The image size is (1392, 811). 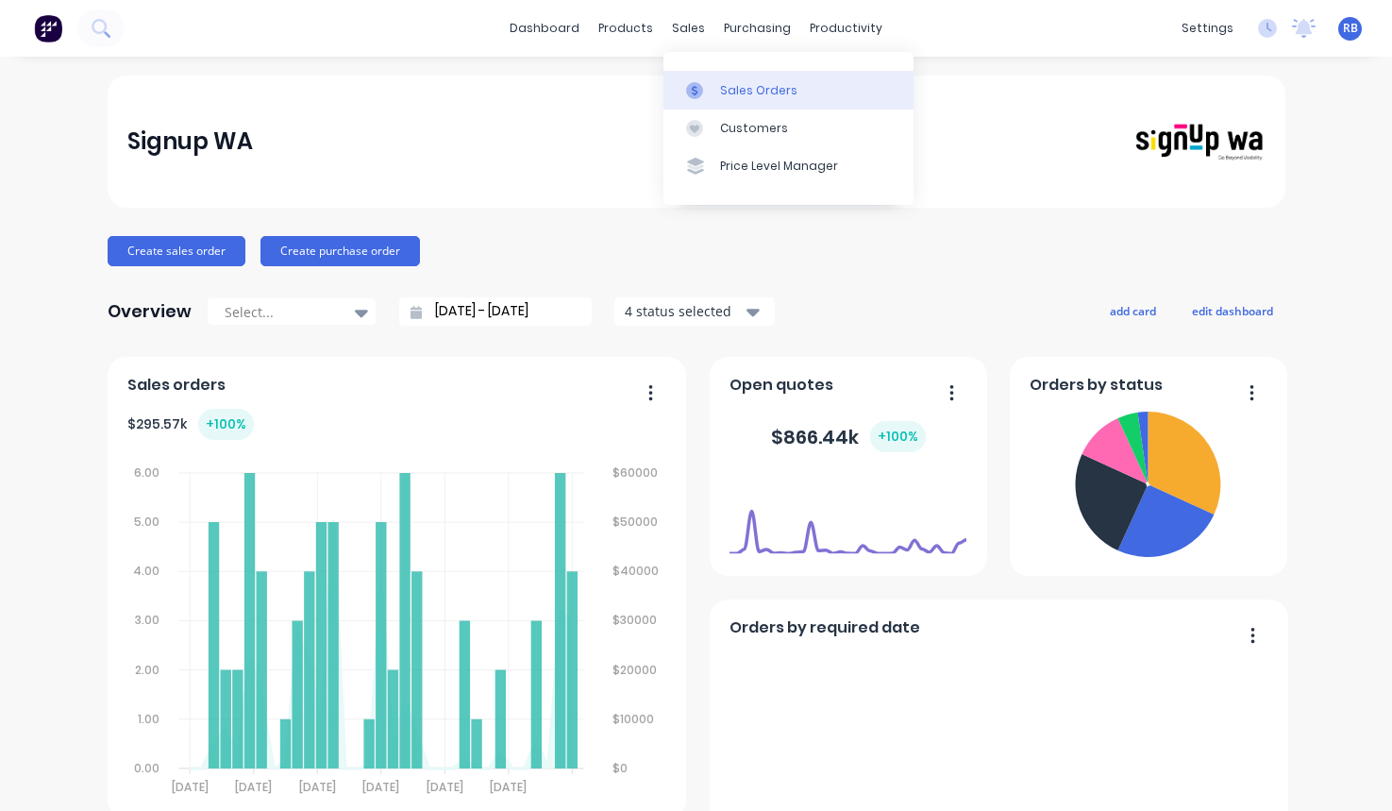 What do you see at coordinates (149, 311) in the screenshot?
I see `div: Overview` at bounding box center [149, 311].